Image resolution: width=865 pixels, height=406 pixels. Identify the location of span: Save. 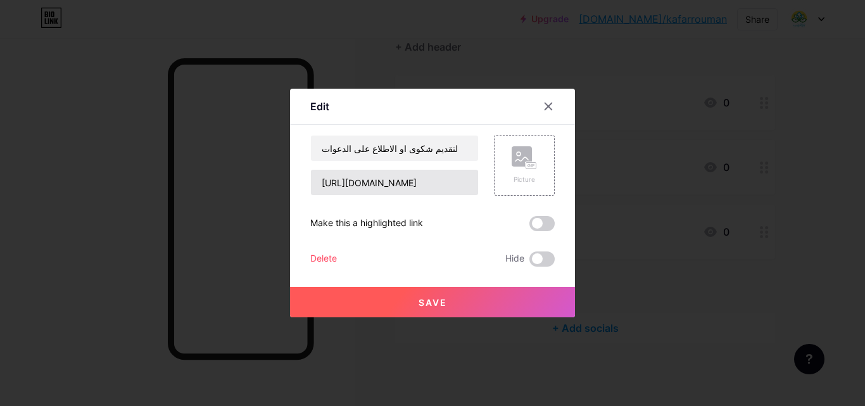
(433, 302).